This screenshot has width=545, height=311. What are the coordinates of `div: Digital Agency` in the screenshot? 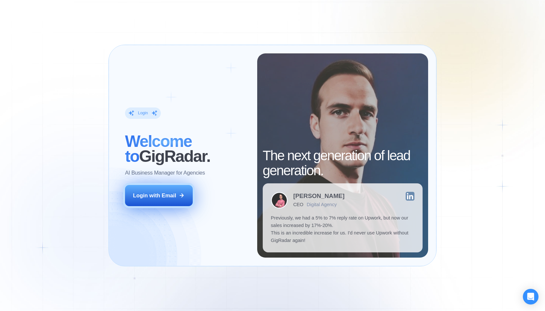 It's located at (321, 204).